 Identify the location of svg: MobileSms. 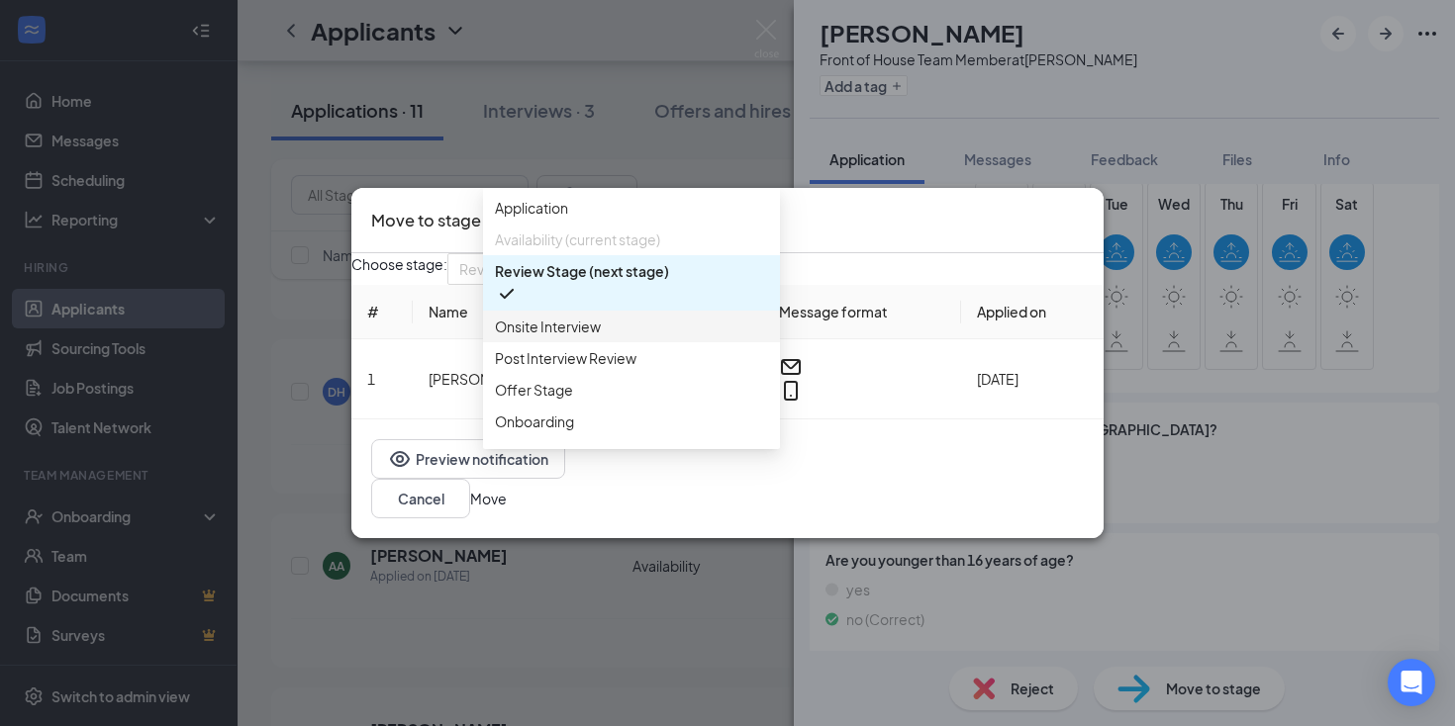
(791, 391).